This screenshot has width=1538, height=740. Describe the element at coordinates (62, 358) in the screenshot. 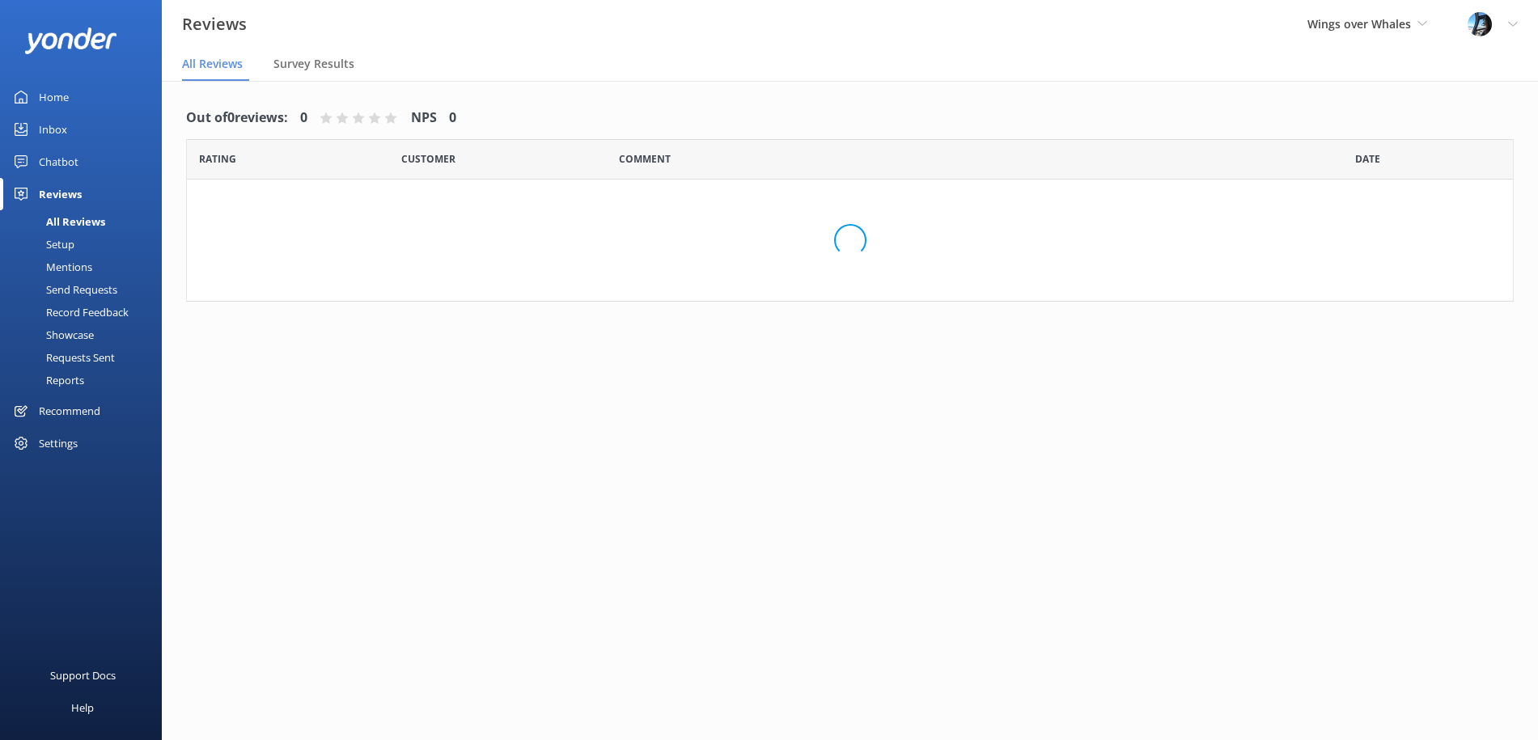

I see `div: Requests Sent` at that location.